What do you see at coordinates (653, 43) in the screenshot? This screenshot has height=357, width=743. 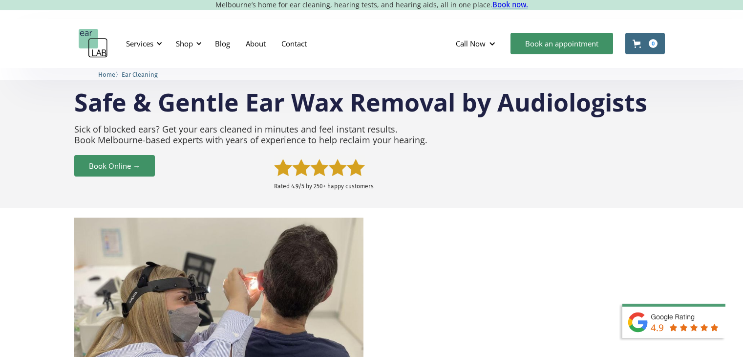 I see `div: 0` at bounding box center [653, 43].